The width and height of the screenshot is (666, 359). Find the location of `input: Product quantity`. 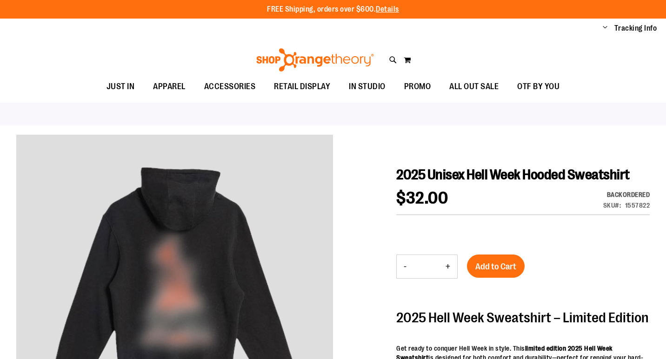

input: Product quantity is located at coordinates (426, 267).